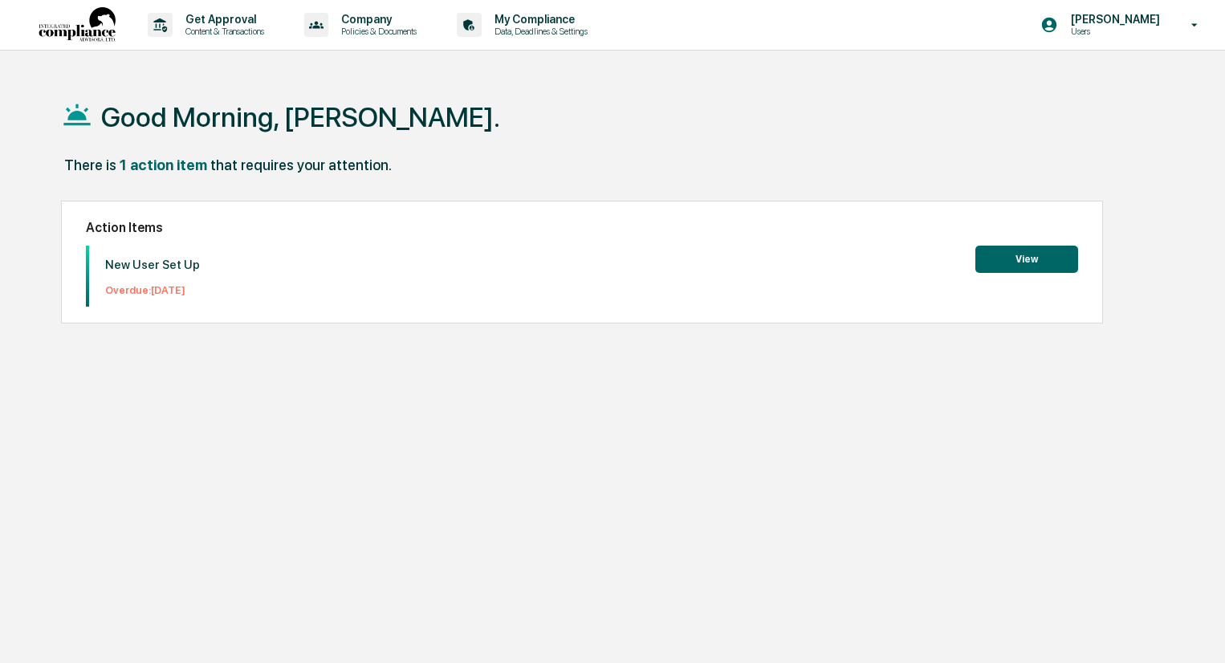 This screenshot has width=1225, height=663. What do you see at coordinates (1027, 259) in the screenshot?
I see `button: View` at bounding box center [1027, 259].